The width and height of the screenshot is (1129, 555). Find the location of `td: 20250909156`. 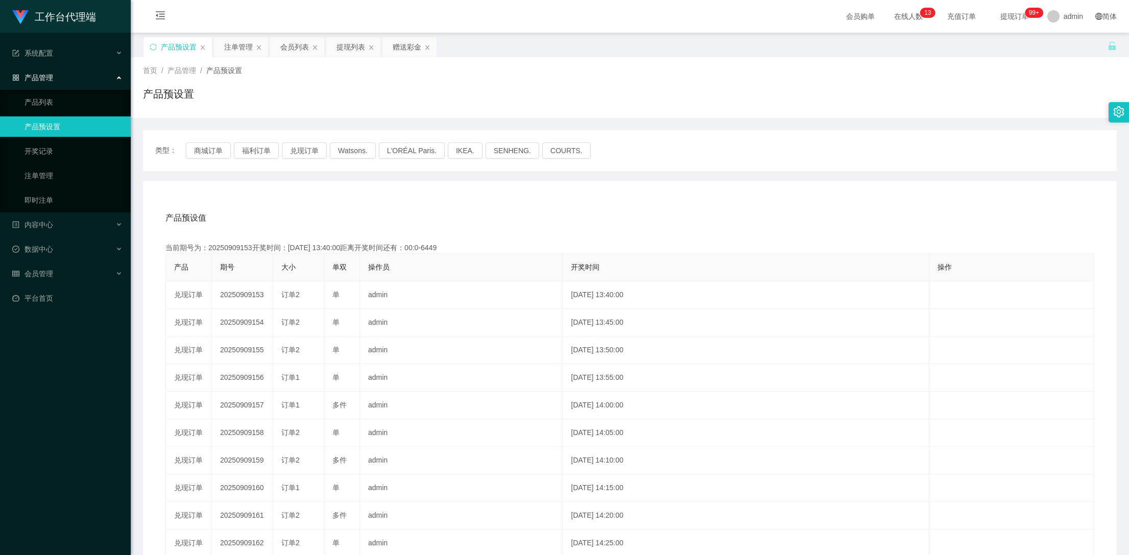

td: 20250909156 is located at coordinates (243, 378).